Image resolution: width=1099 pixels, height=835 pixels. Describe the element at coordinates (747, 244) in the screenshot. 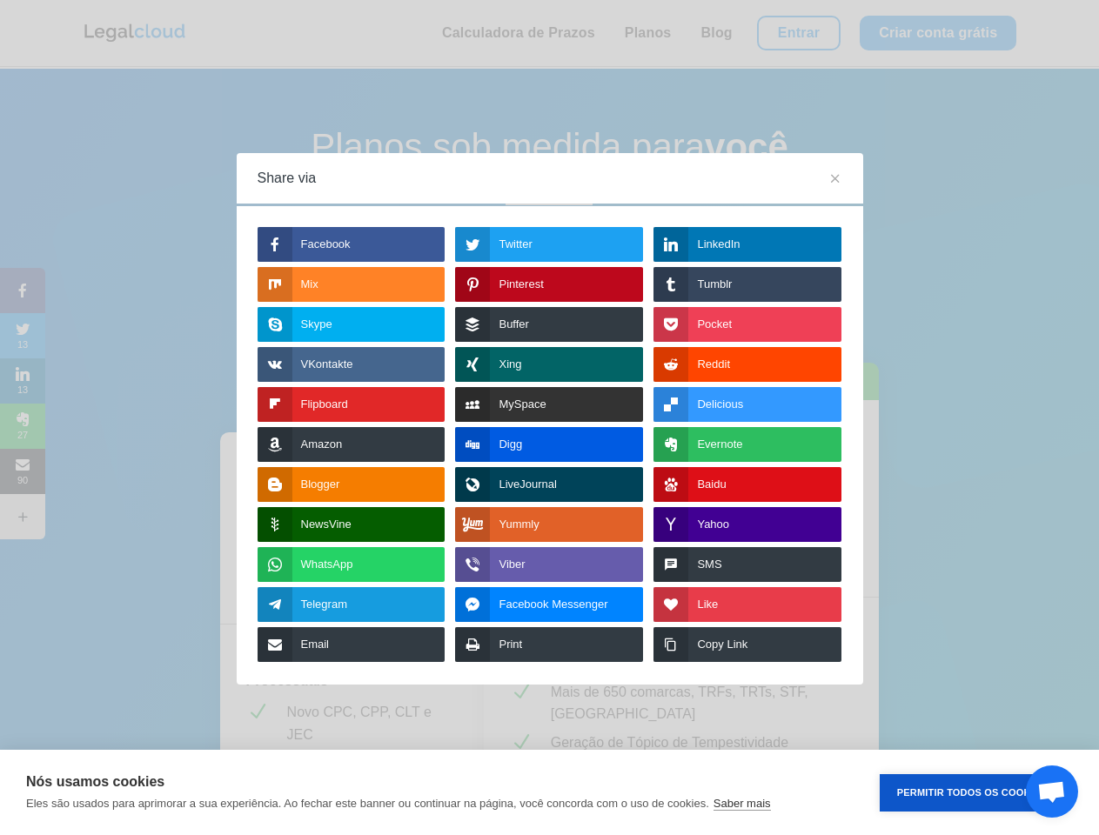

I see `a: LinkedIn` at that location.